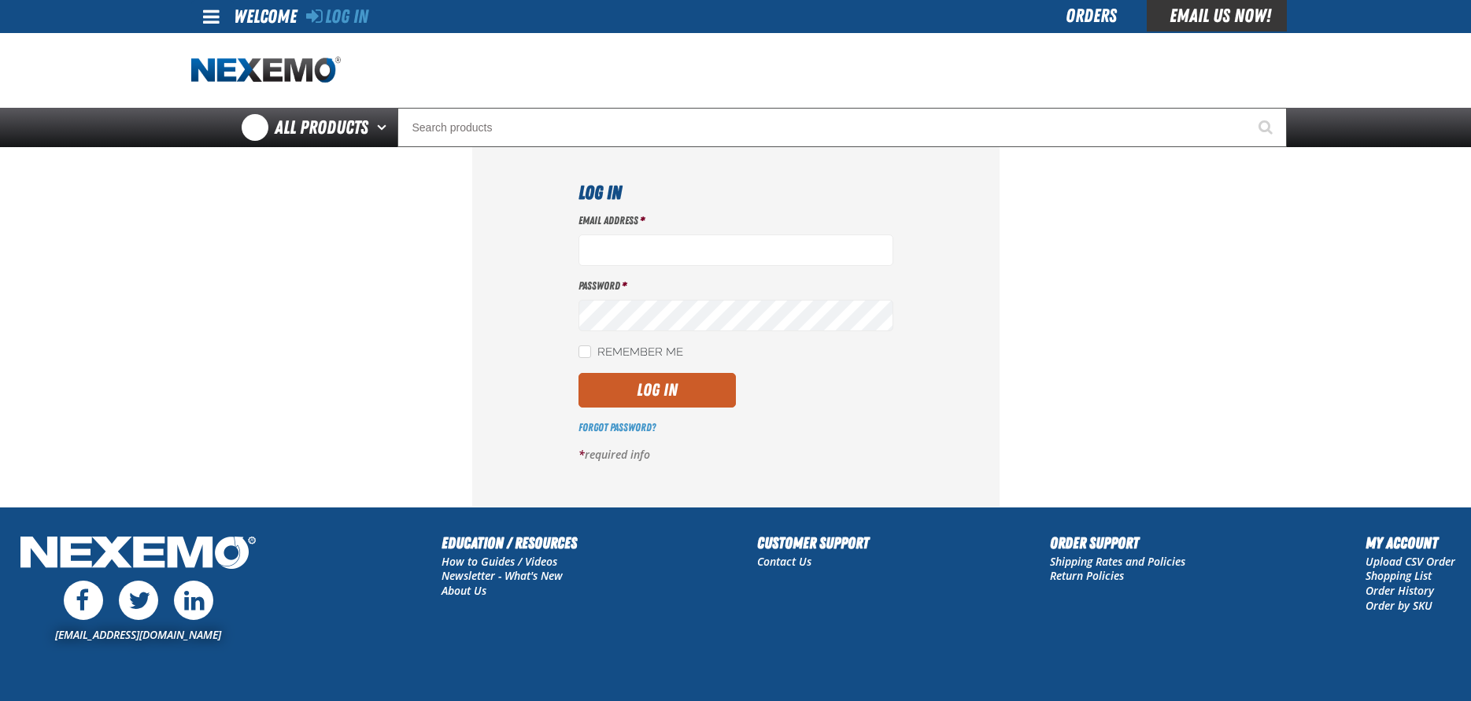 Image resolution: width=1471 pixels, height=701 pixels. Describe the element at coordinates (321, 127) in the screenshot. I see `span: All Products` at that location.